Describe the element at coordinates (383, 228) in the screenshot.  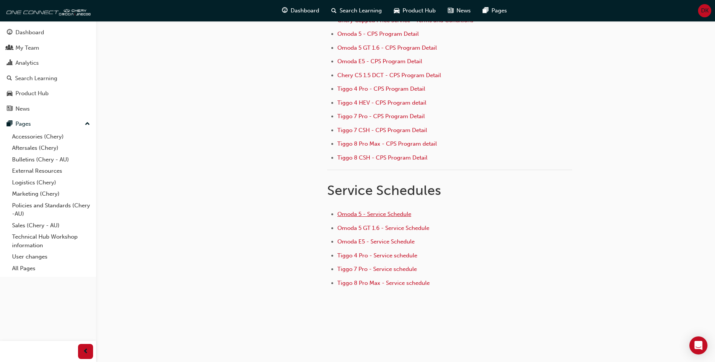
I see `span: Omoda 5 GT 1.6 - Service Schedule` at that location.